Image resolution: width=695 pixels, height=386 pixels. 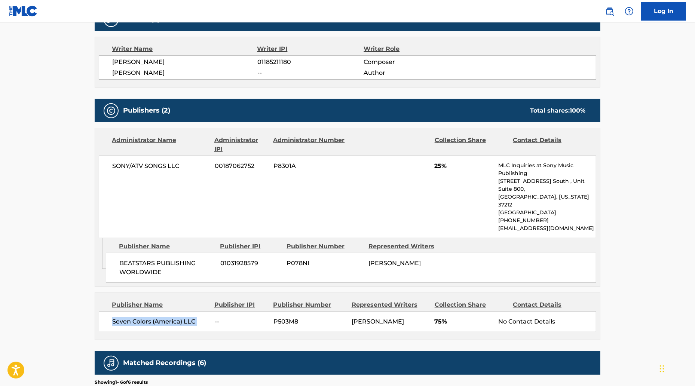 What do you see at coordinates (165, 363) in the screenshot?
I see `h5: Matched Recordings (6)` at bounding box center [165, 363].